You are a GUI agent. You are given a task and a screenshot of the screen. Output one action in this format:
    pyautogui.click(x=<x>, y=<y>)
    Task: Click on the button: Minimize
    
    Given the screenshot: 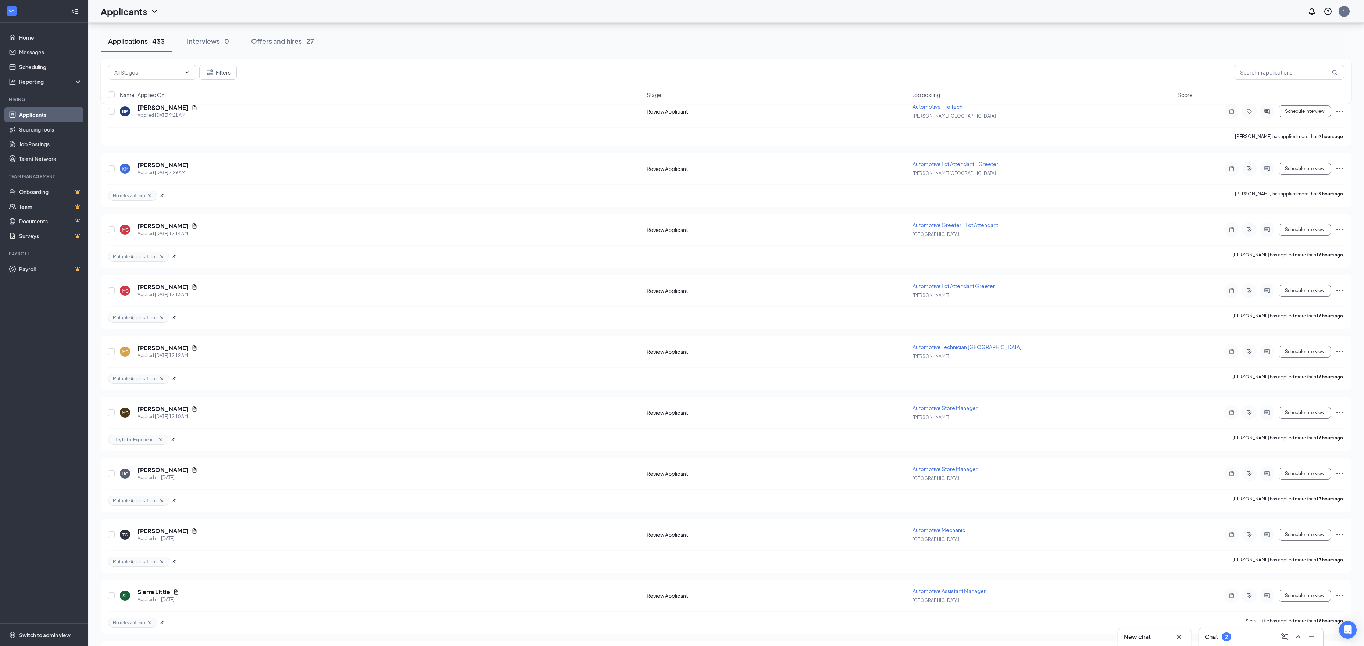 What is the action you would take?
    pyautogui.click(x=1311, y=637)
    